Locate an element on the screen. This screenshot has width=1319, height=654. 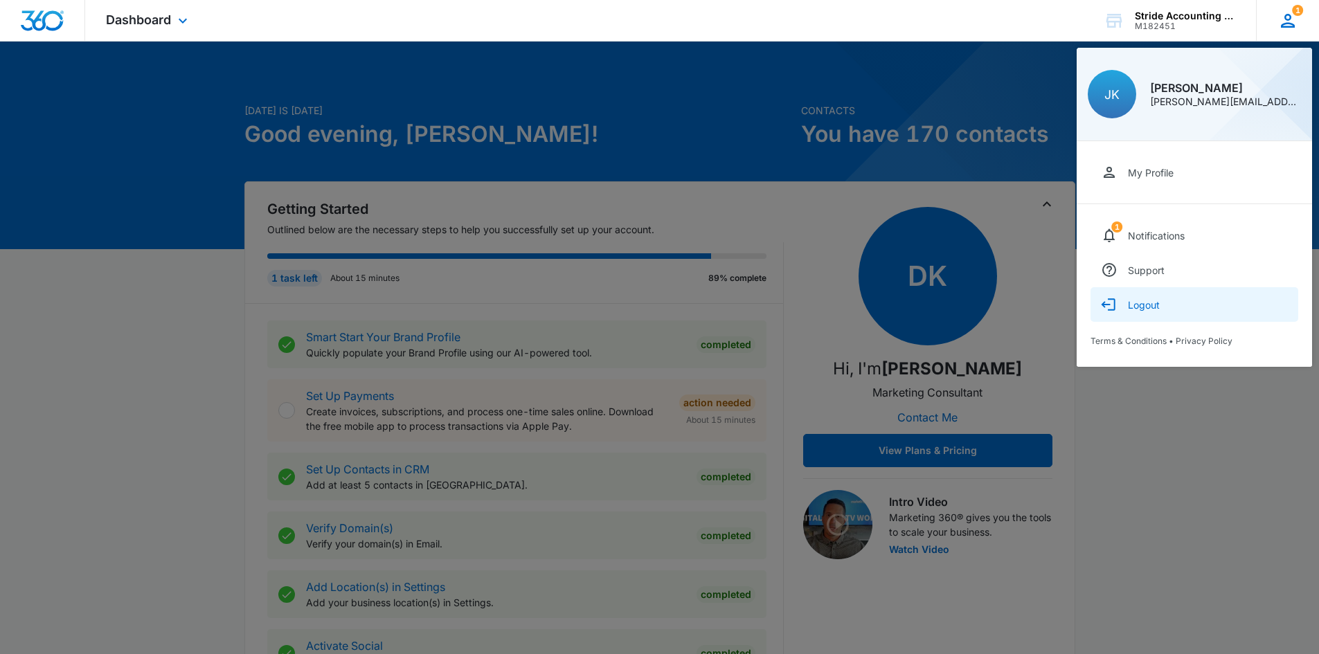
div: Support is located at coordinates (1146, 270).